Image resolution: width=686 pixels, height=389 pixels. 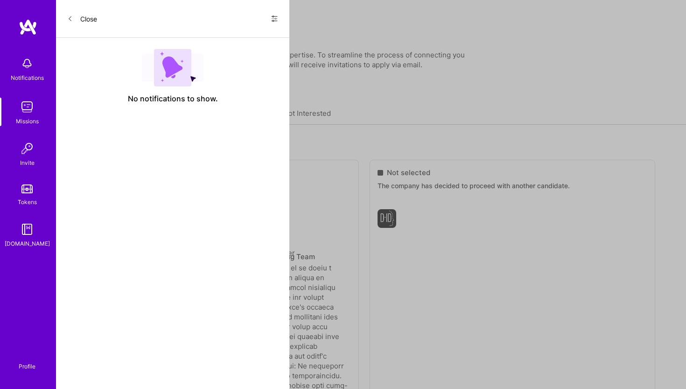 I want to click on div: Tokens, so click(x=27, y=202).